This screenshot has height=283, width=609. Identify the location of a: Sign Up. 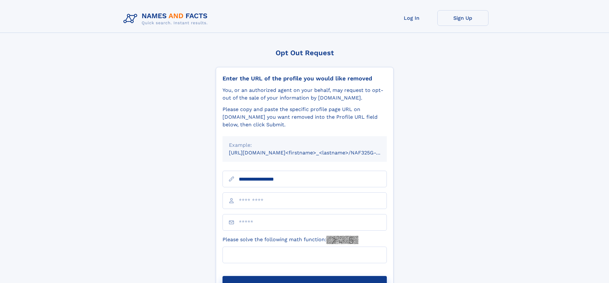
(463, 18).